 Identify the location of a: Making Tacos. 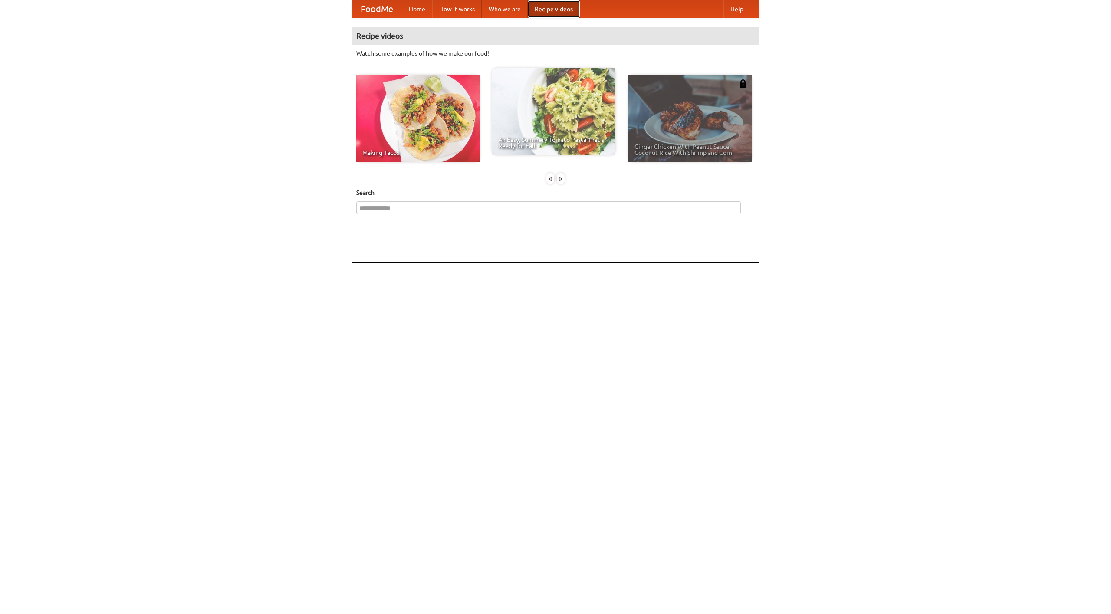
(418, 119).